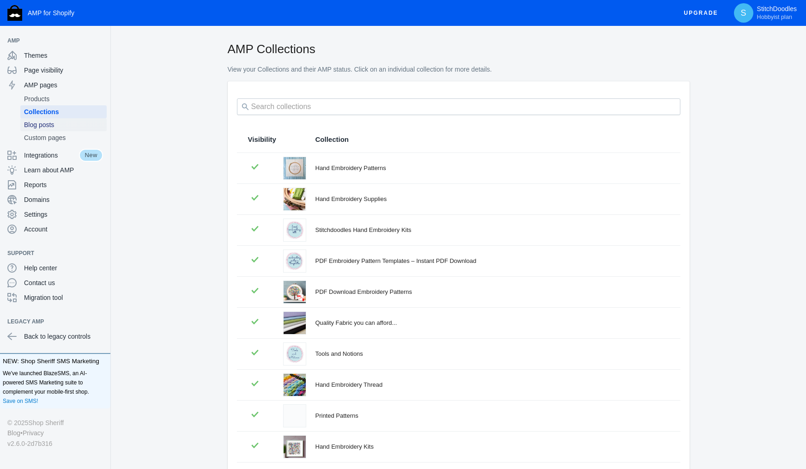 The height and width of the screenshot is (469, 806). Describe the element at coordinates (492, 385) in the screenshot. I see `div: Hand Embroidery Thread` at that location.